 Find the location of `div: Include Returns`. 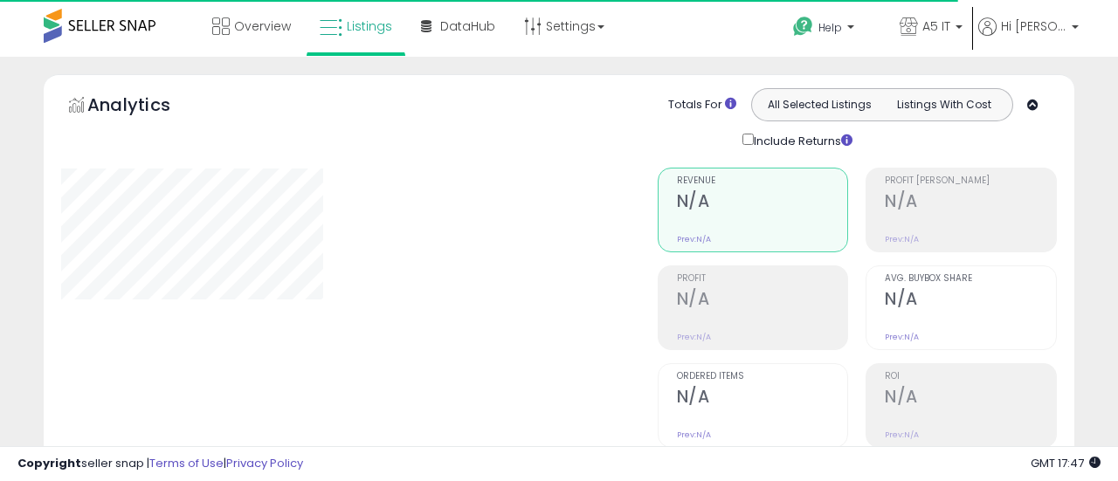

div: Include Returns is located at coordinates (801, 140).